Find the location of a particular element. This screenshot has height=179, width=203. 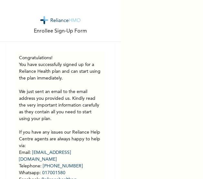

p: Enrollee Sign-Up Form is located at coordinates (60, 31).